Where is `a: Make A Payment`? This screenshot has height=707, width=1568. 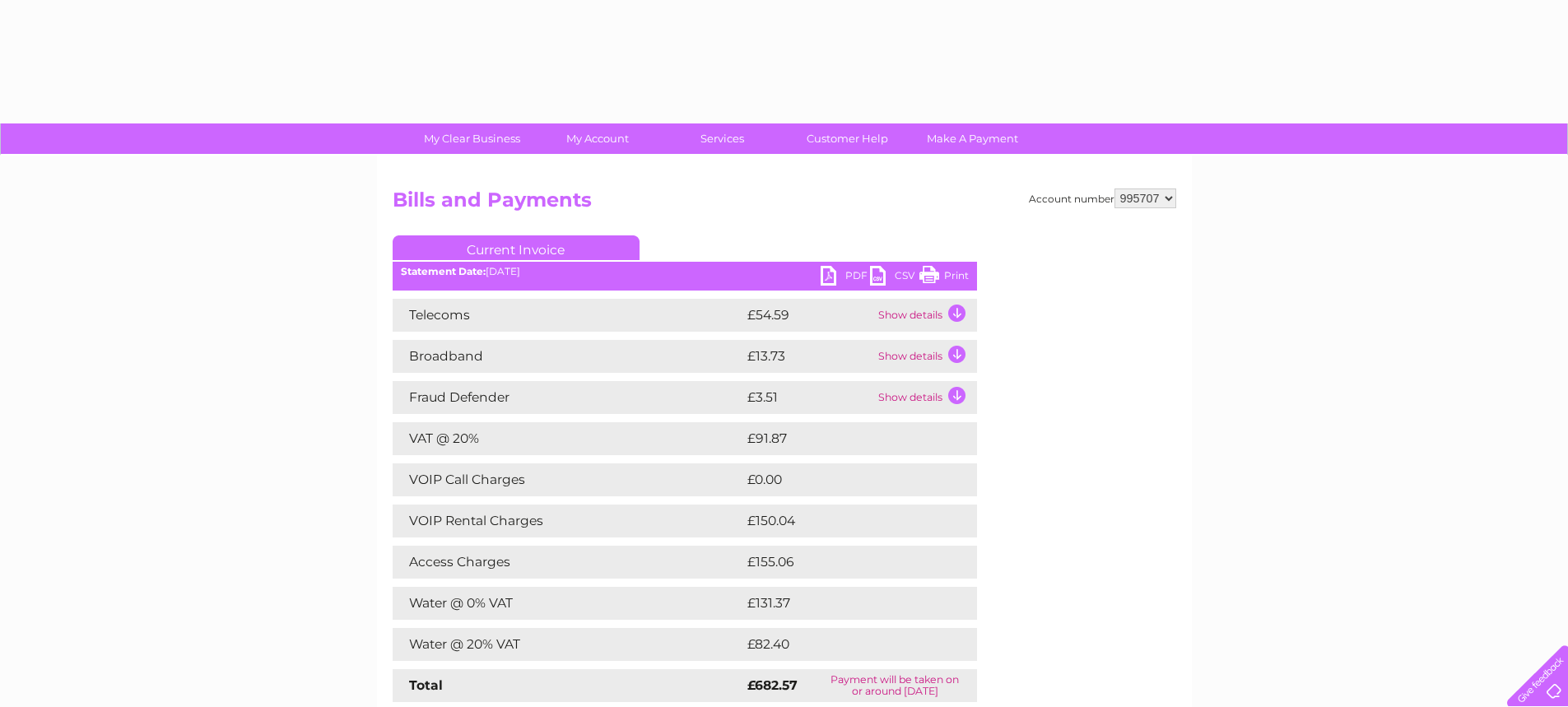 a: Make A Payment is located at coordinates (972, 138).